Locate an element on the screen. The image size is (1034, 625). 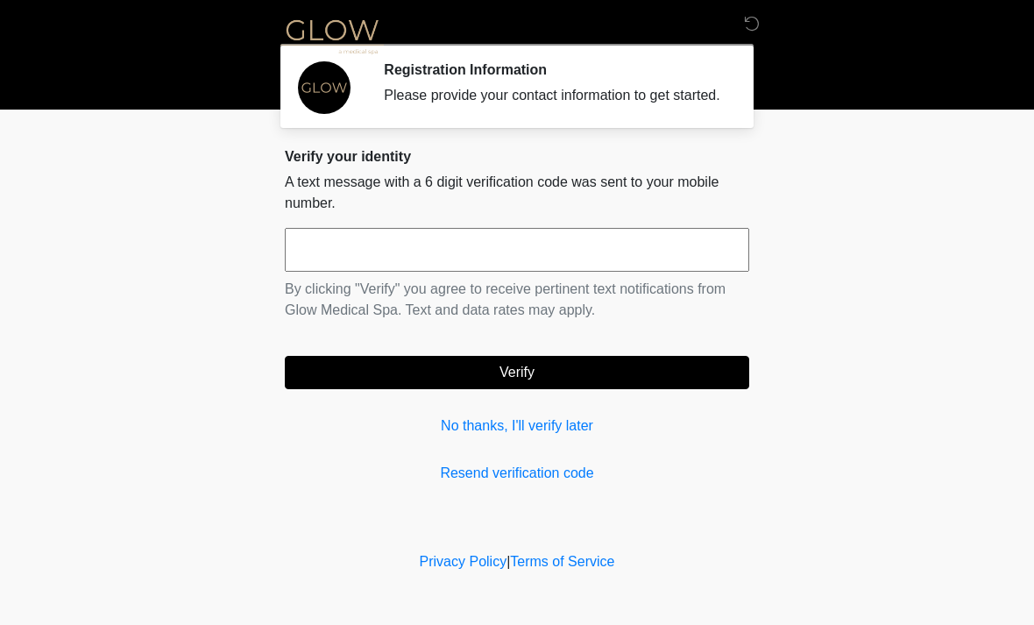
h2: Verify your identity is located at coordinates (517, 156).